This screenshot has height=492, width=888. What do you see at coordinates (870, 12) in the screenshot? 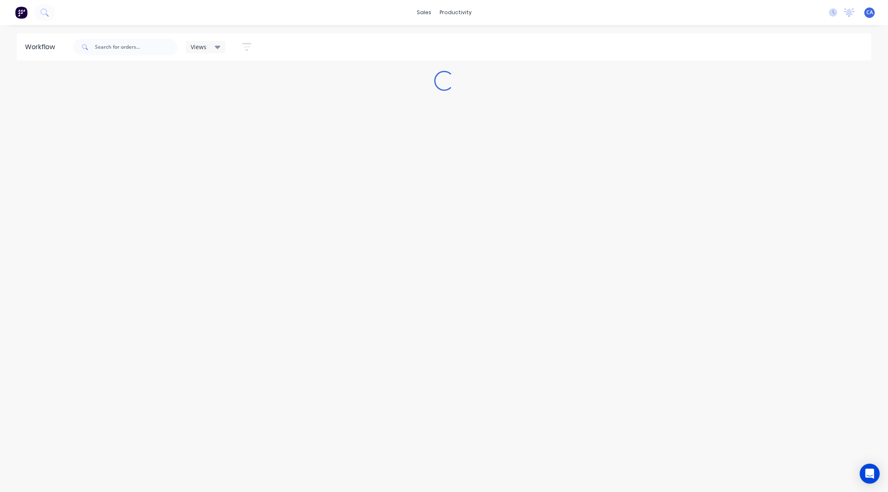
I see `span: CA` at bounding box center [870, 12].